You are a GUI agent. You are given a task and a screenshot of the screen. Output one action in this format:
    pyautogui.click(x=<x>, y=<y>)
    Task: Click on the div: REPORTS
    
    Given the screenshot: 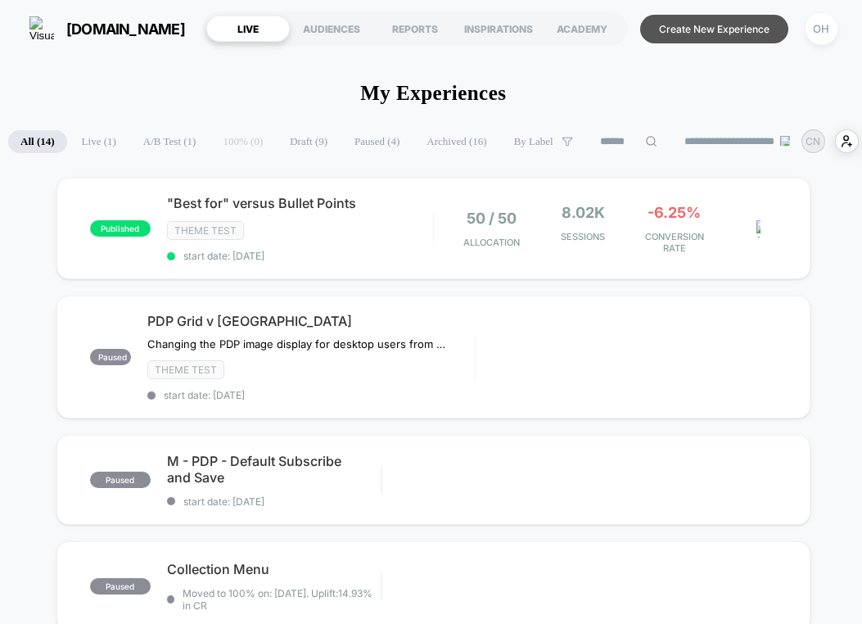 What is the action you would take?
    pyautogui.click(x=415, y=29)
    